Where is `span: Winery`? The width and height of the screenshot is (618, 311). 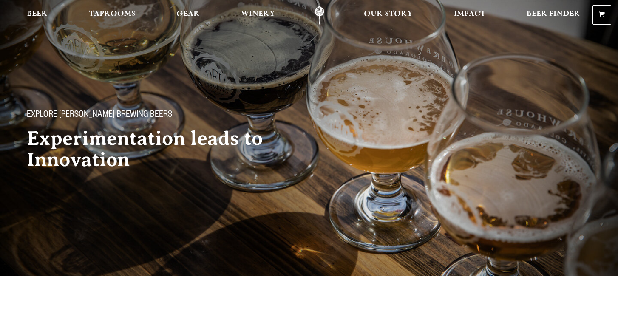 span: Winery is located at coordinates (258, 14).